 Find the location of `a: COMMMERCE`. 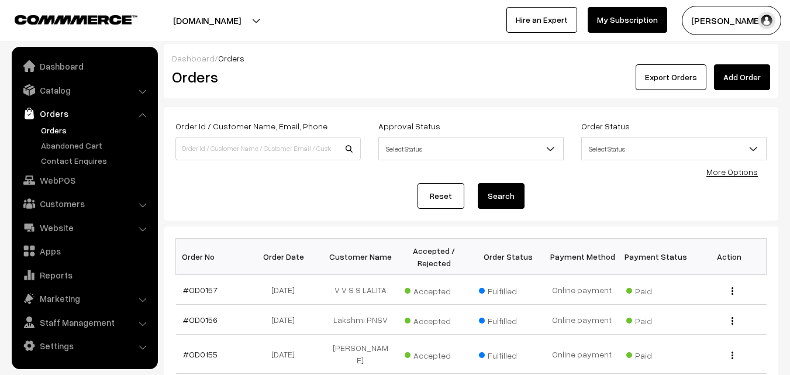

a: COMMMERCE is located at coordinates (66, 19).